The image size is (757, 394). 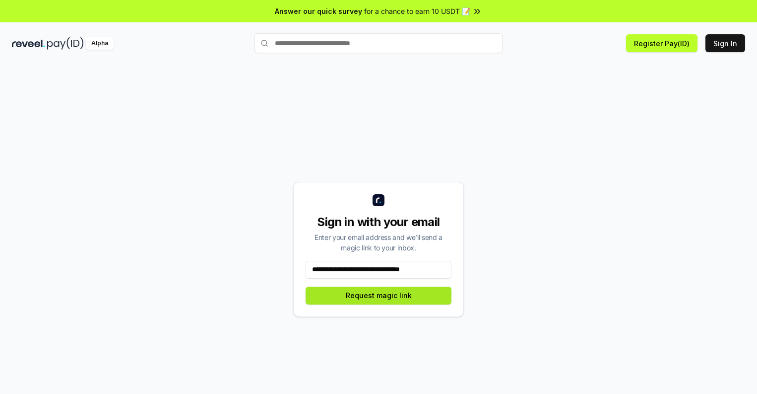 What do you see at coordinates (379, 242) in the screenshot?
I see `div: Enter your email address and we’ll send a magic link to your inbox.` at bounding box center [379, 242].